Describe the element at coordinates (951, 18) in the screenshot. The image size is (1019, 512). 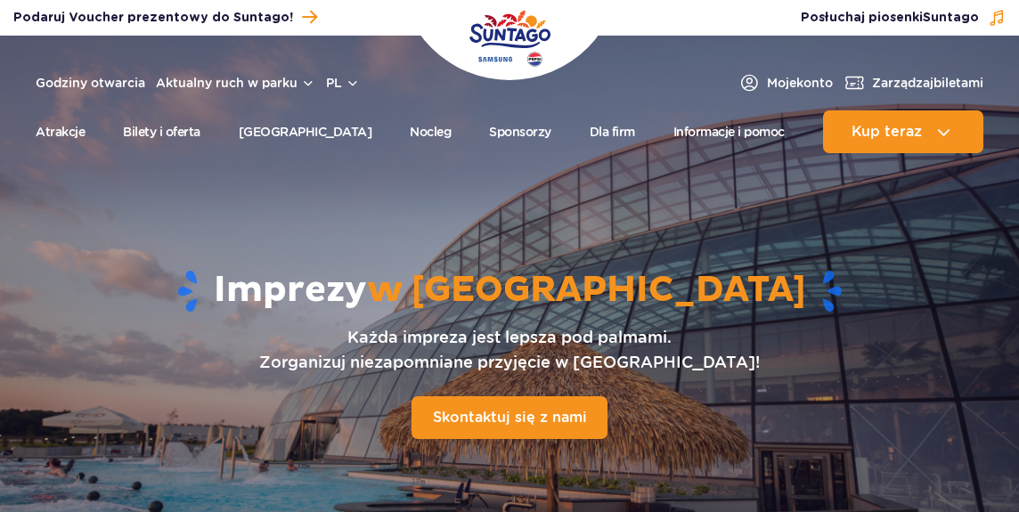
I see `span: Suntago` at that location.